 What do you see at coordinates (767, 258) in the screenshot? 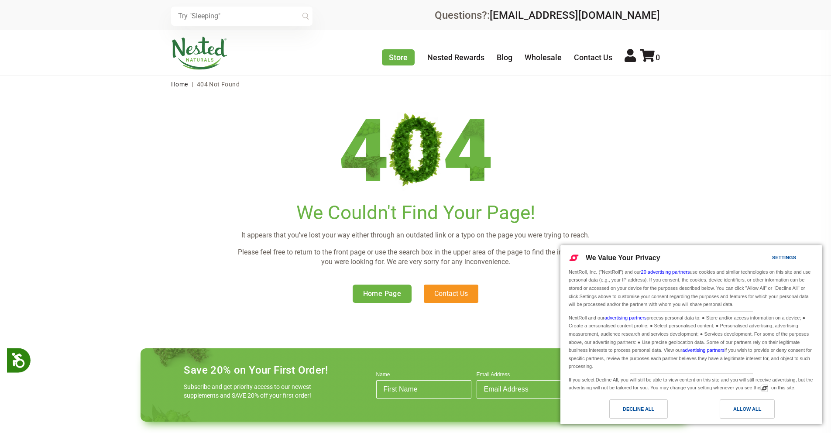
I see `a: Settings` at bounding box center [767, 258].